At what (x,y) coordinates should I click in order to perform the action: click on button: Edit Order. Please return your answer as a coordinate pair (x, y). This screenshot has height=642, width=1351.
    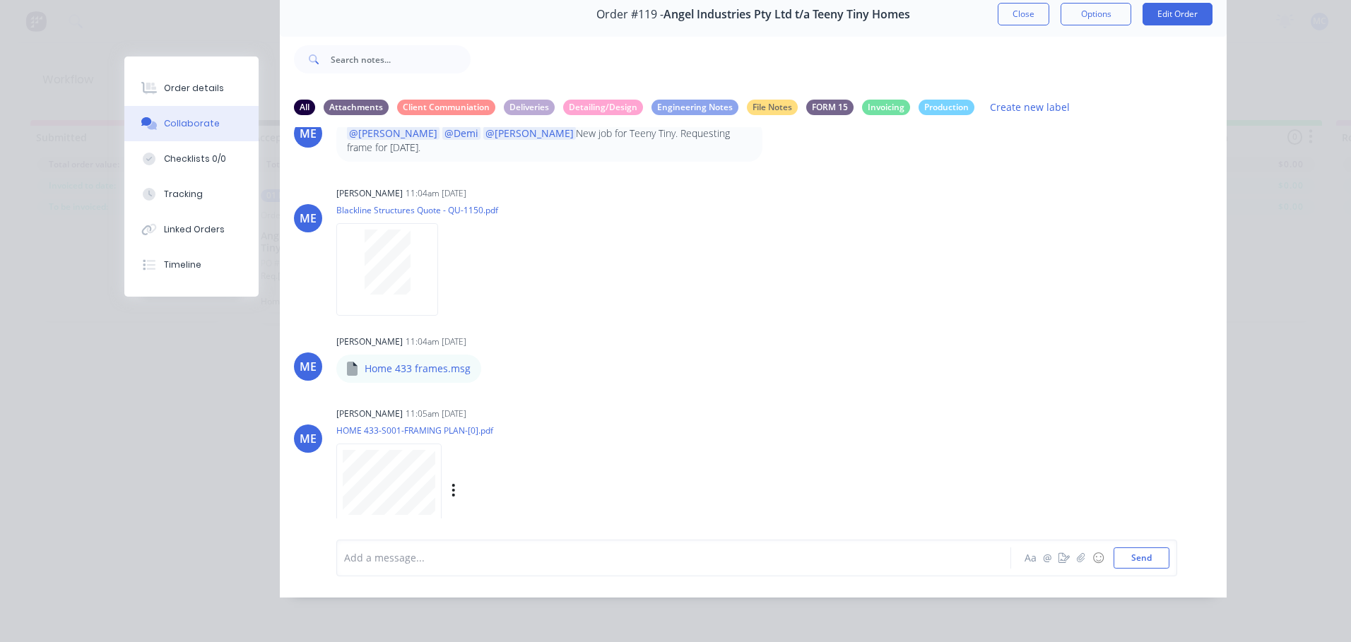
    Looking at the image, I should click on (1177, 14).